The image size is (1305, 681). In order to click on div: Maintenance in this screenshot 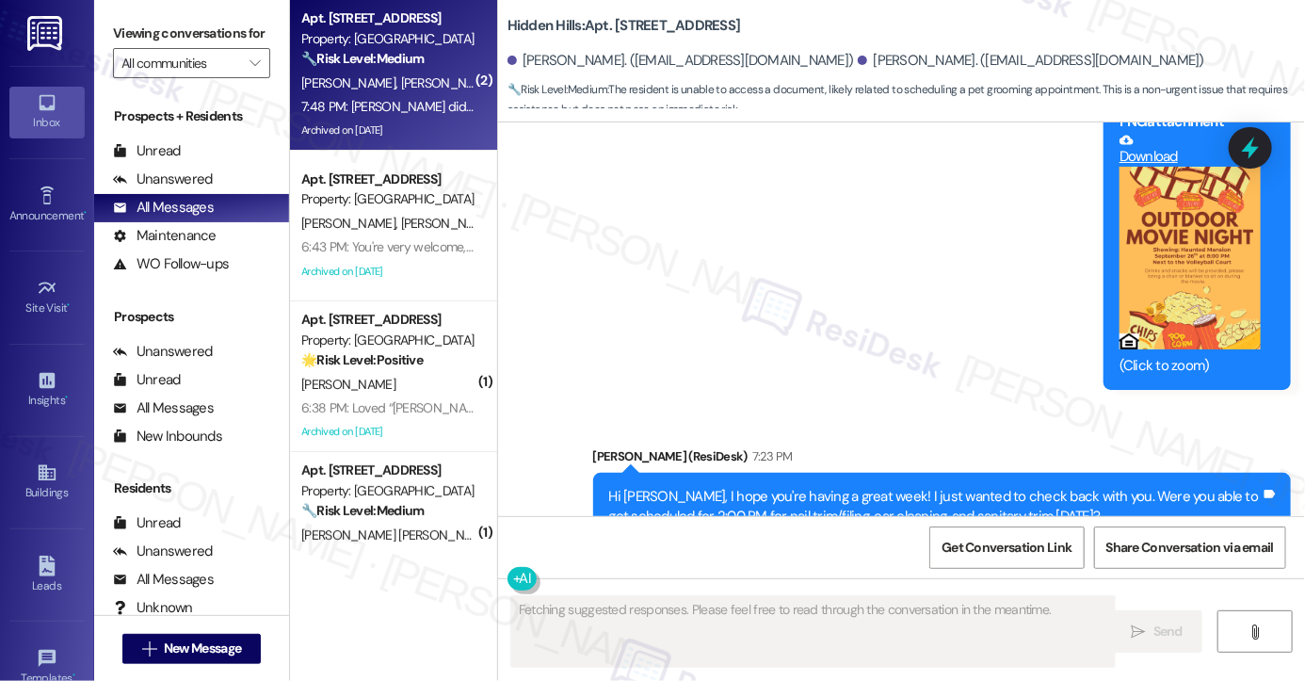, I will do `click(165, 235)`.